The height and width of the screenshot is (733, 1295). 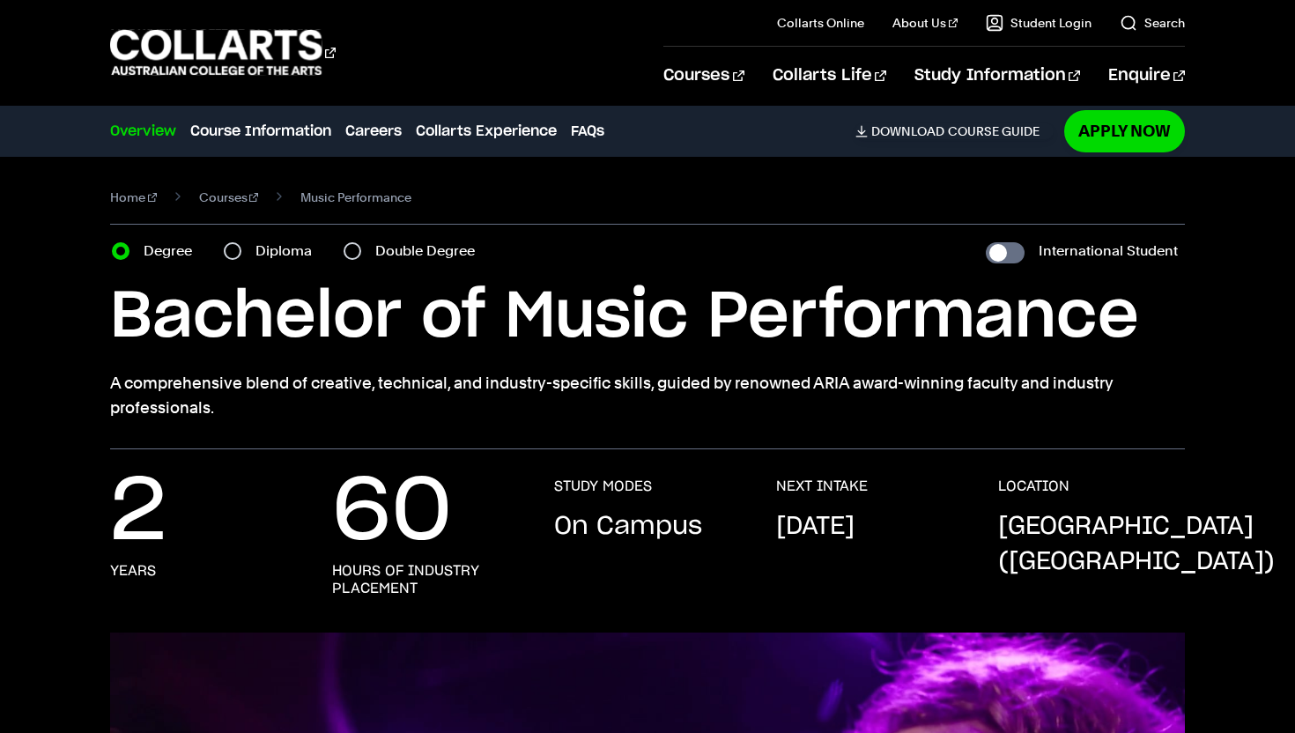 What do you see at coordinates (486, 131) in the screenshot?
I see `a: Collarts Experience` at bounding box center [486, 131].